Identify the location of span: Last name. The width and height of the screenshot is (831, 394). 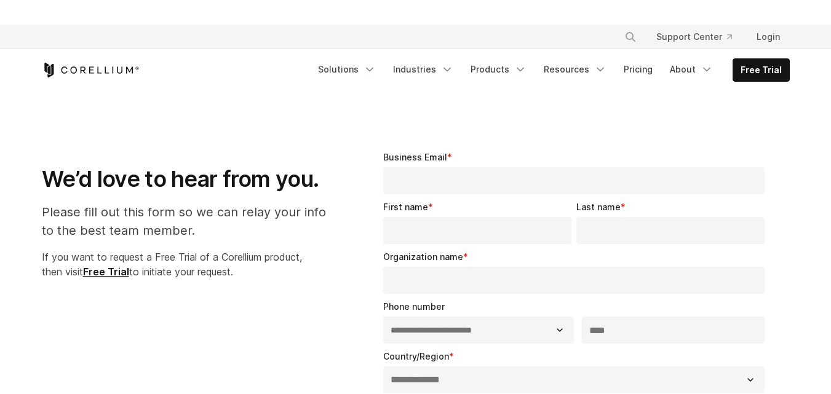
(598, 207).